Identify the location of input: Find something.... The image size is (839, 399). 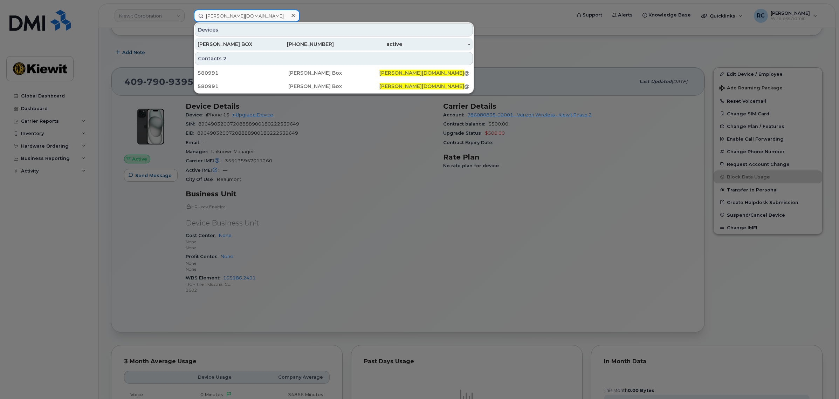
(247, 16).